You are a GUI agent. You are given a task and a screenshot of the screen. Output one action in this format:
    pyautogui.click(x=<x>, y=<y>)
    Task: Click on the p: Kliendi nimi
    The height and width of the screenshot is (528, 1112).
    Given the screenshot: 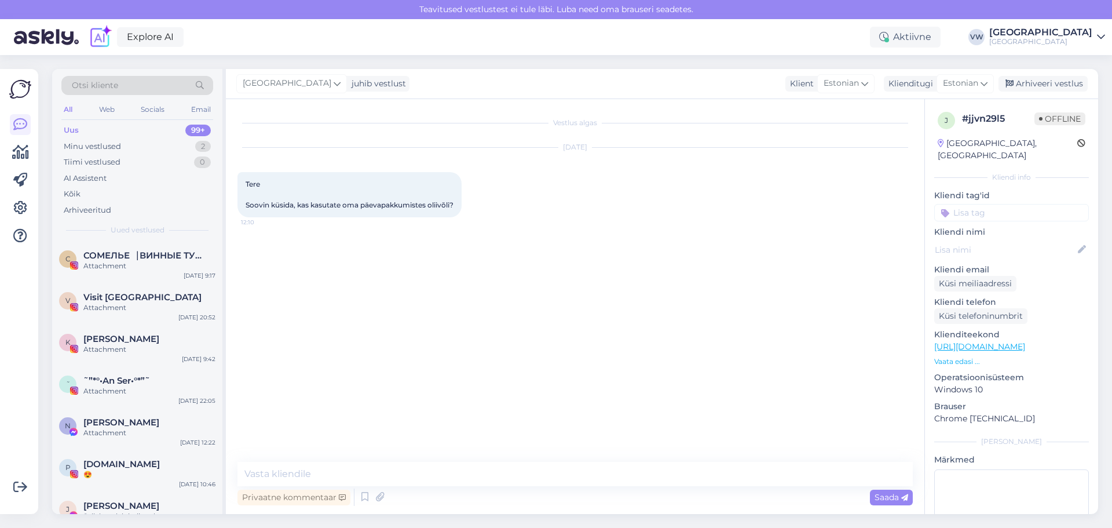 What is the action you would take?
    pyautogui.click(x=1011, y=232)
    